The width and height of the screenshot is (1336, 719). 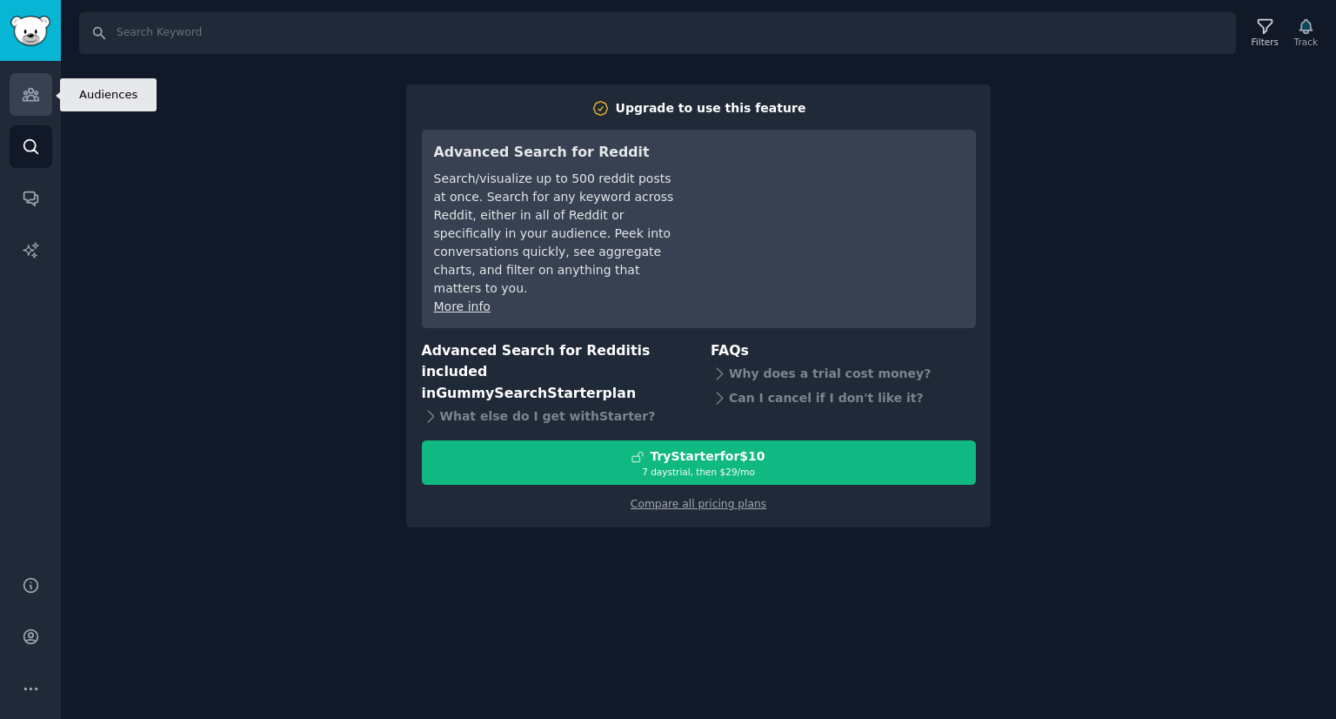 What do you see at coordinates (843, 398) in the screenshot?
I see `div: Can I cancel if I don't like it?` at bounding box center [843, 398].